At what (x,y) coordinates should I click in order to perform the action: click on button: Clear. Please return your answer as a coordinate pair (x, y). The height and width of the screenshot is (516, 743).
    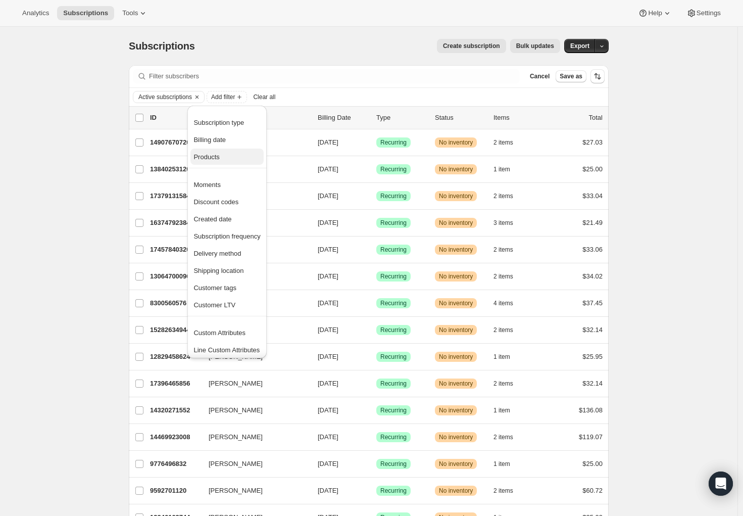
    Looking at the image, I should click on (197, 97).